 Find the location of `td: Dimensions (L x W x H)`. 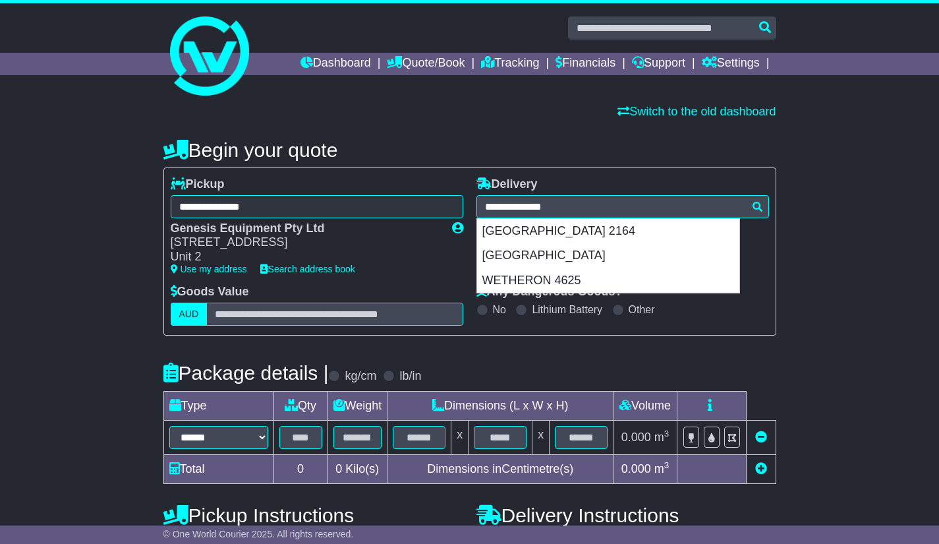

td: Dimensions (L x W x H) is located at coordinates (500, 405).